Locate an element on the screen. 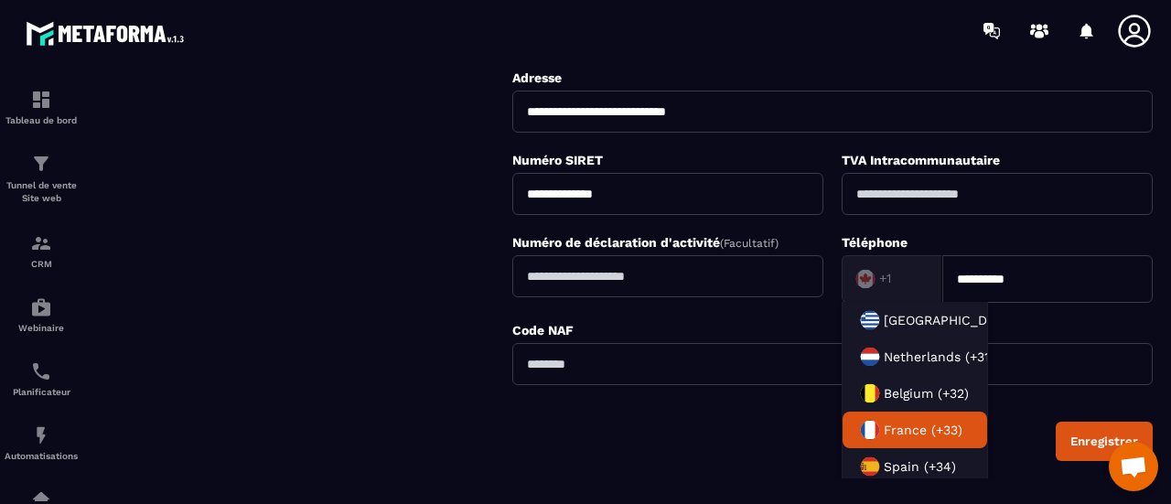  img: logo is located at coordinates (108, 33).